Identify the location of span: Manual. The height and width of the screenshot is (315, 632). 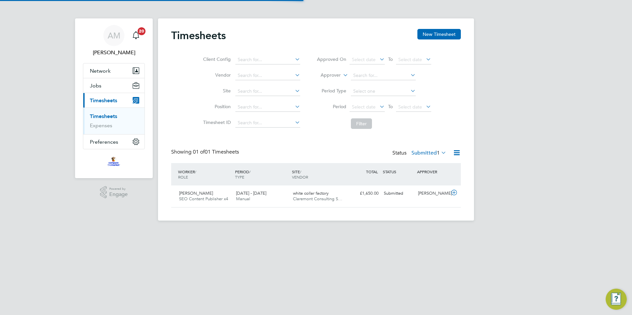
(243, 199).